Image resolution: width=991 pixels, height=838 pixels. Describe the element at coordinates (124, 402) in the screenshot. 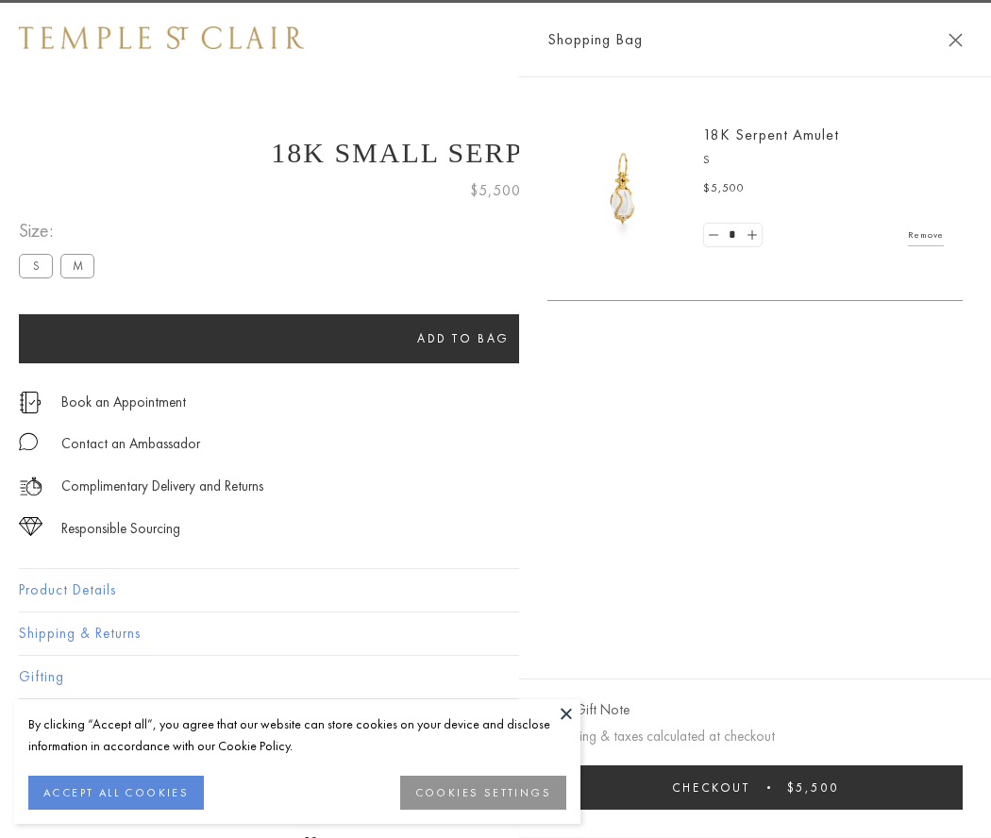

I see `a: Book an Appointment` at that location.